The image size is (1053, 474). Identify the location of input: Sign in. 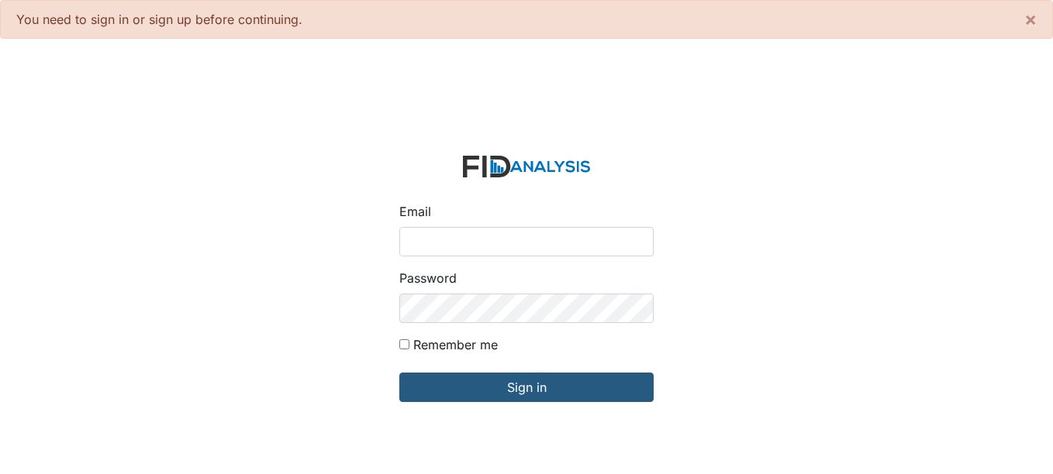
(526, 388).